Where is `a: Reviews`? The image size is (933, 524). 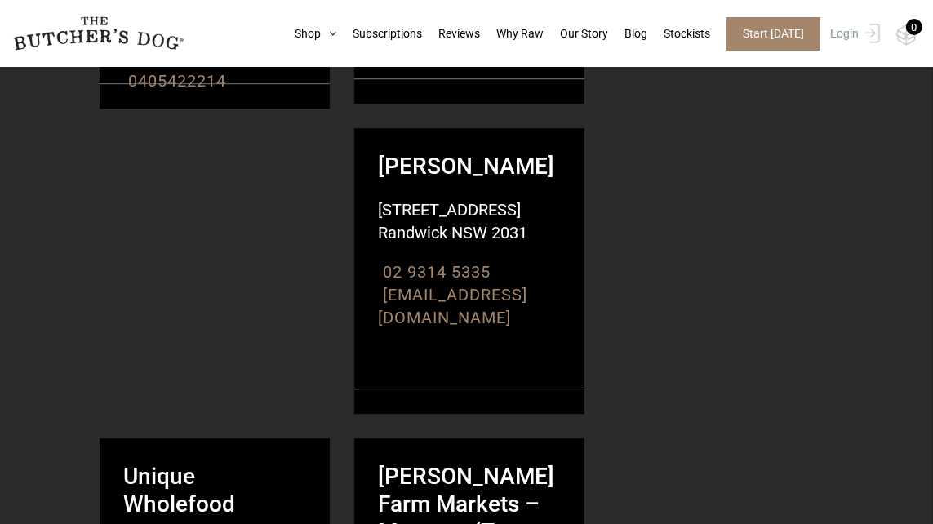 a: Reviews is located at coordinates (451, 33).